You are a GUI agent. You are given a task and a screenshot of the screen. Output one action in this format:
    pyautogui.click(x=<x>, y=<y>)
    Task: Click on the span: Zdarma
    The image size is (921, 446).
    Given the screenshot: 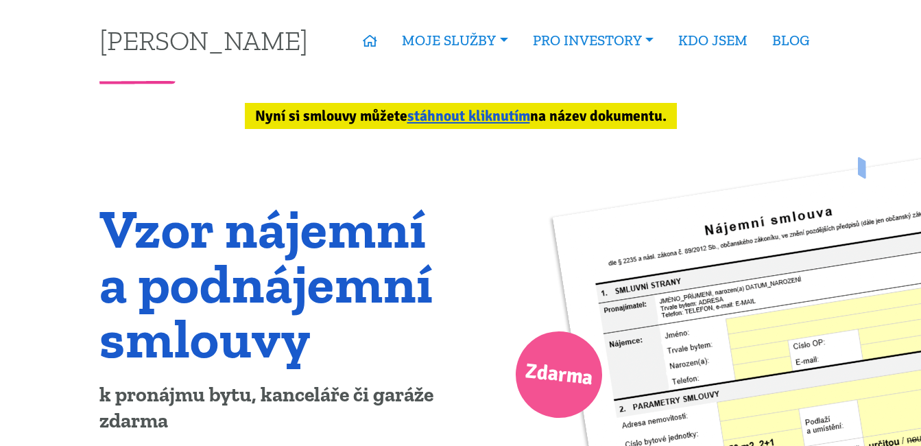 What is the action you would take?
    pyautogui.click(x=559, y=375)
    